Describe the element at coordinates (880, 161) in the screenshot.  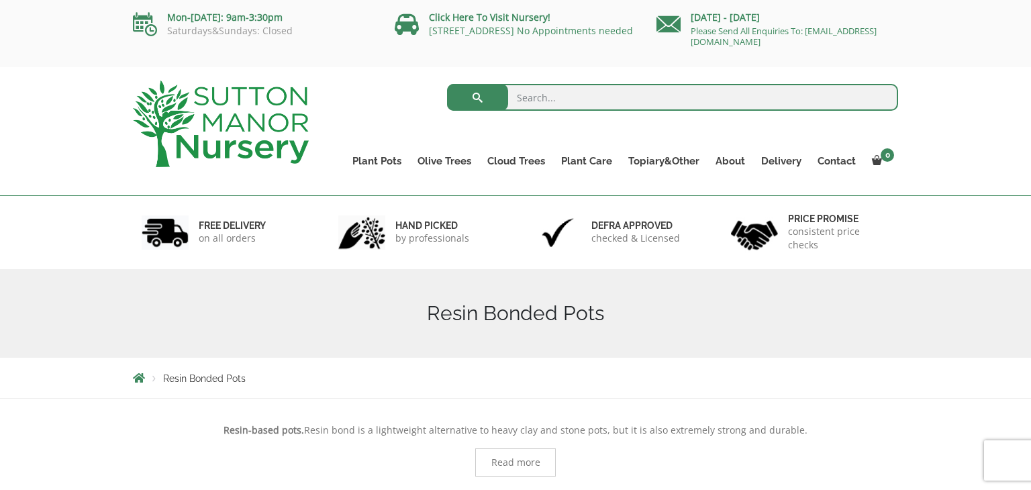
I see `a: 0` at that location.